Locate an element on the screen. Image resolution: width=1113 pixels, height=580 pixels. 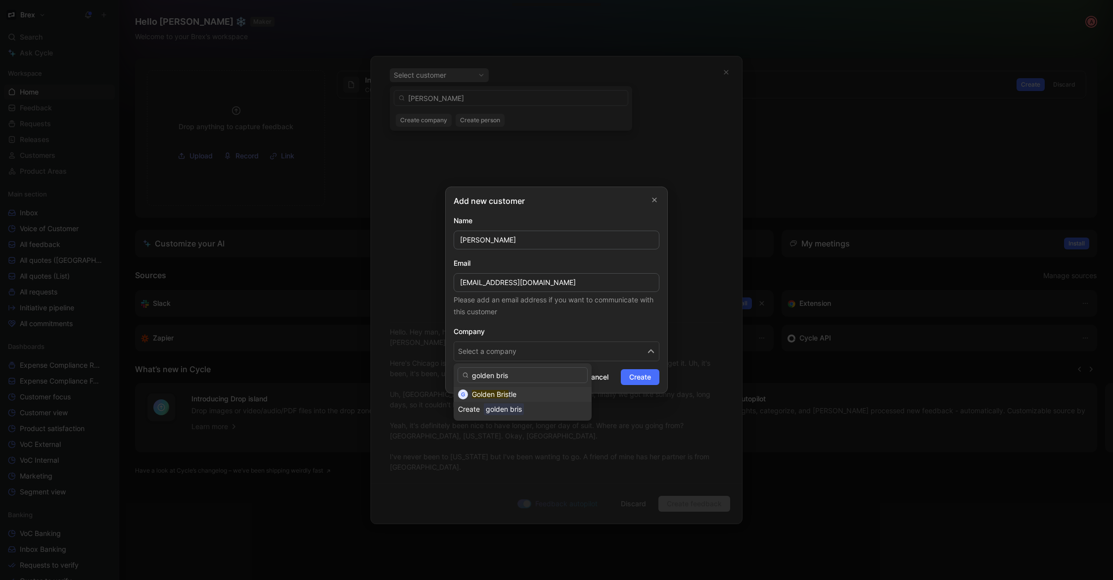
div: Create is located at coordinates (469, 409).